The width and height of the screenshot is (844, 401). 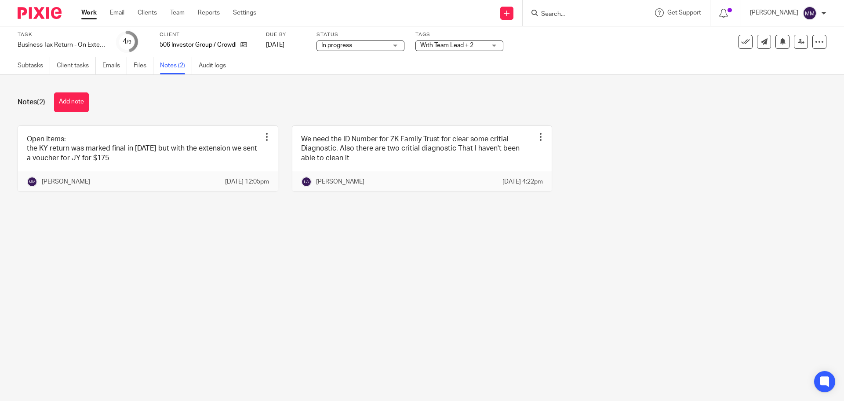 I want to click on a: Reports, so click(x=209, y=13).